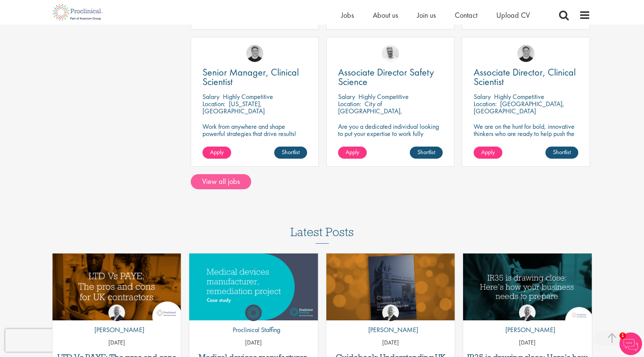  I want to click on span: Associate Director Safety Science, so click(386, 77).